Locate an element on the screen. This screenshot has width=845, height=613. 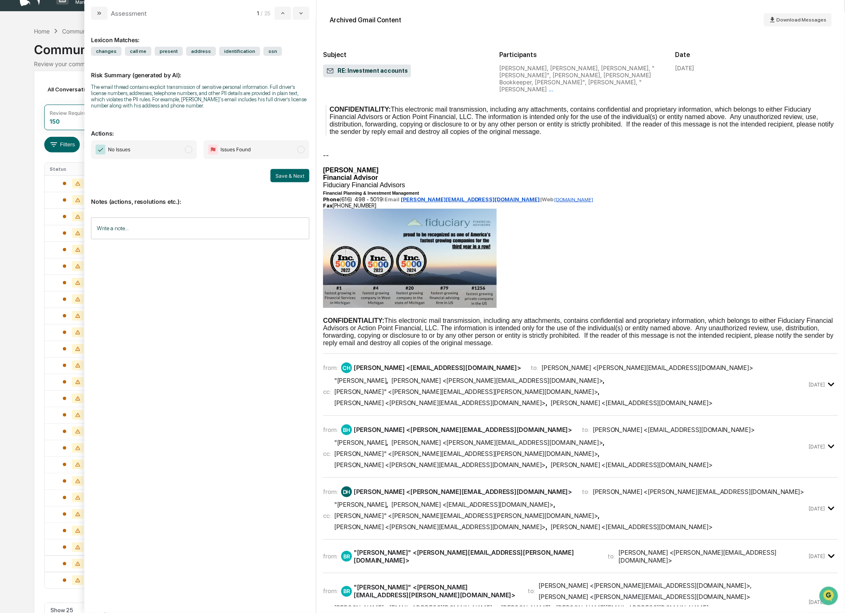
span: RE: Investment accounts is located at coordinates (367, 71).